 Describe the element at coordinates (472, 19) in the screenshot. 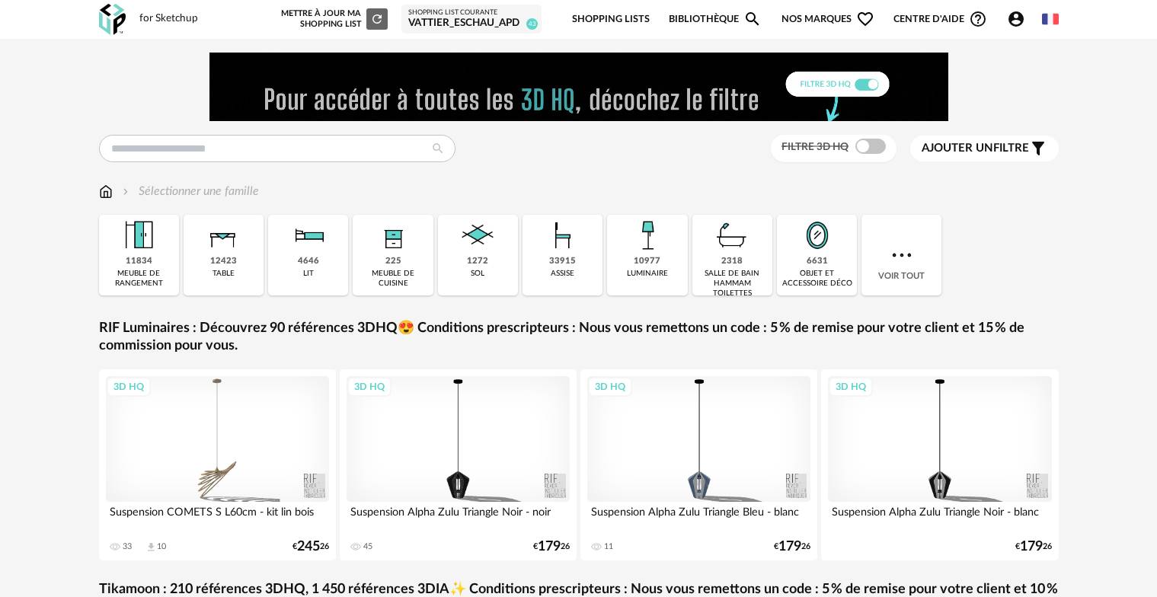

I see `a: Shopping List courante Vattier_Eschau_APD 43` at that location.